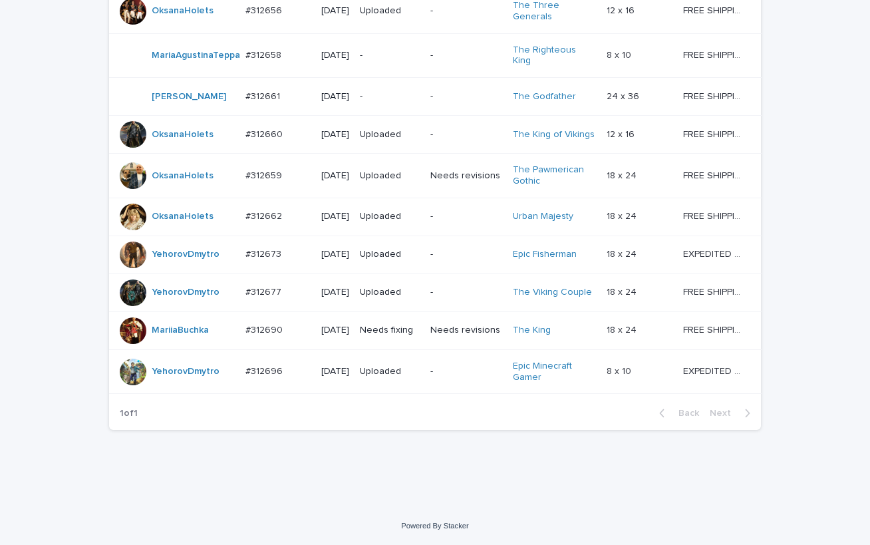 Image resolution: width=870 pixels, height=545 pixels. I want to click on p: #312659, so click(265, 174).